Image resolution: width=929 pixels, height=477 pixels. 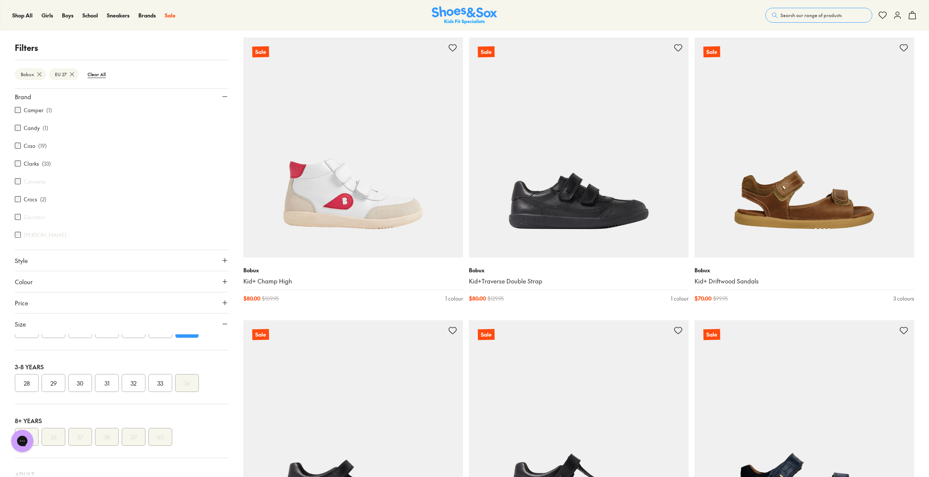 I want to click on button: Size, so click(x=122, y=324).